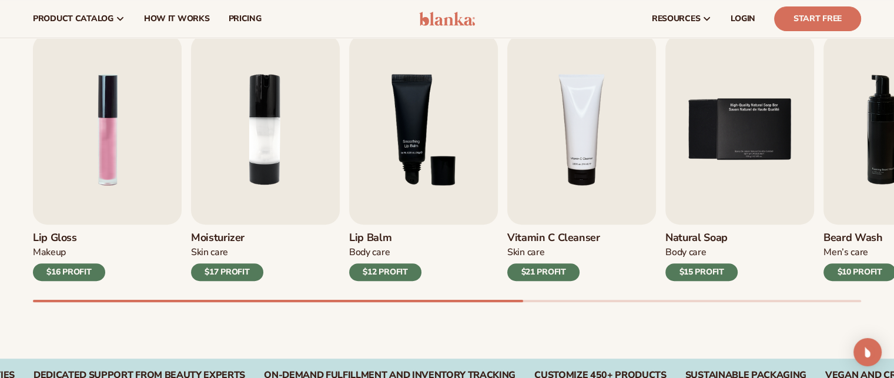  Describe the element at coordinates (244, 19) in the screenshot. I see `span: pricing` at that location.